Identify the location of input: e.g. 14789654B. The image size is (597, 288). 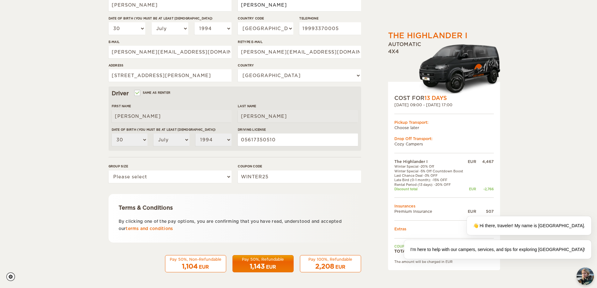
(298, 140).